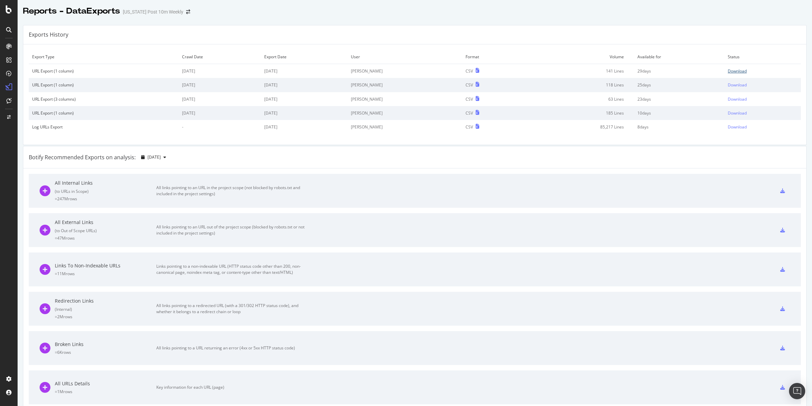 The image size is (812, 406). I want to click on td: 29 days, so click(679, 71).